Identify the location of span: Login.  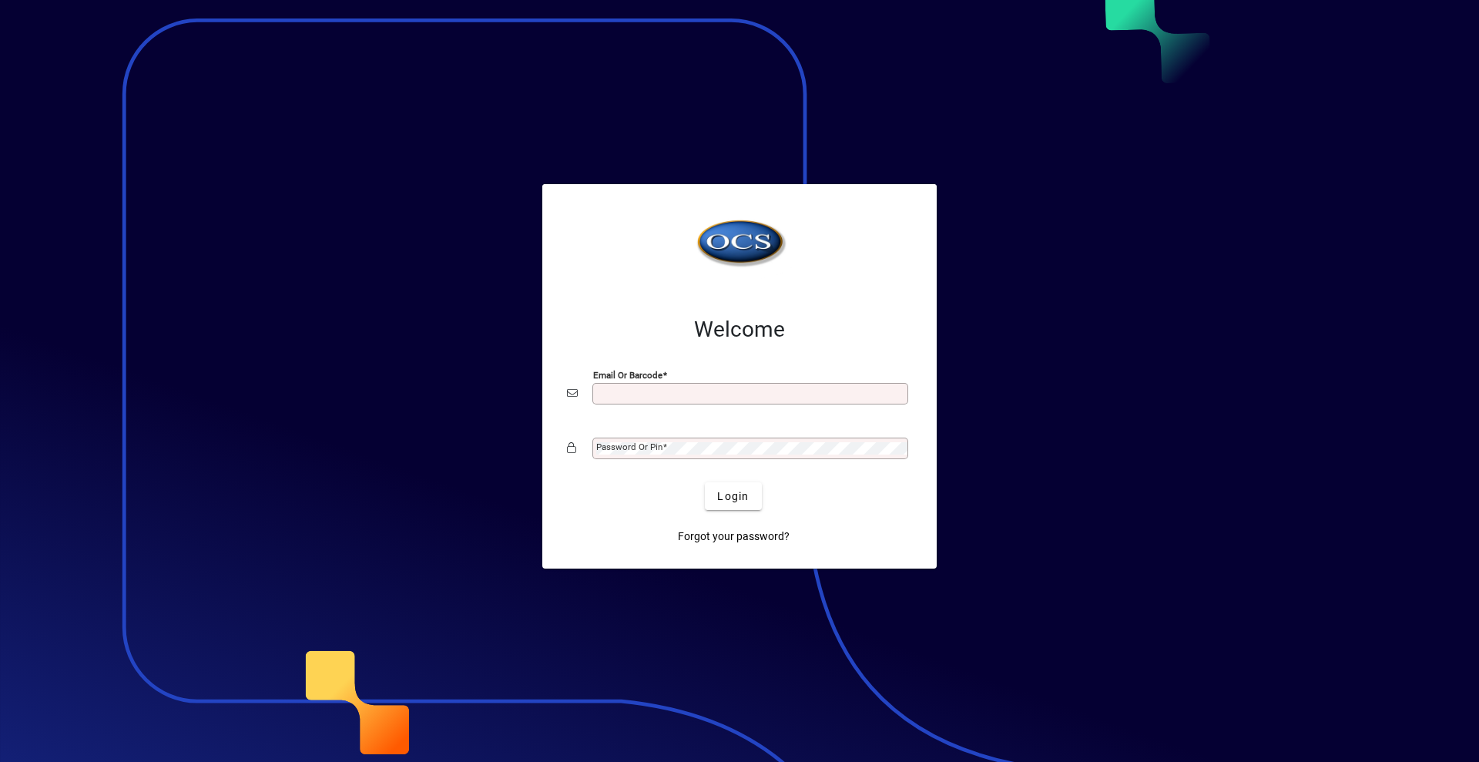
(733, 496).